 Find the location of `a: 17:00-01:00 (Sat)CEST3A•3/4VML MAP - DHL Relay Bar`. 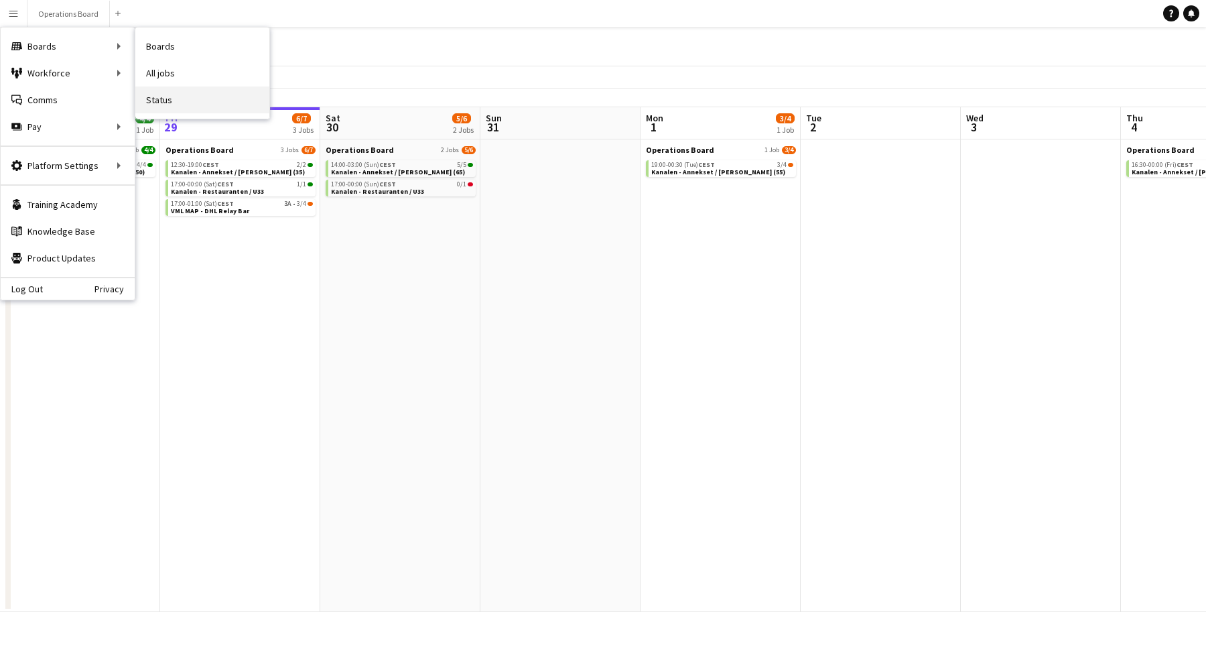

a: 17:00-01:00 (Sat)CEST3A•3/4VML MAP - DHL Relay Bar is located at coordinates (242, 206).